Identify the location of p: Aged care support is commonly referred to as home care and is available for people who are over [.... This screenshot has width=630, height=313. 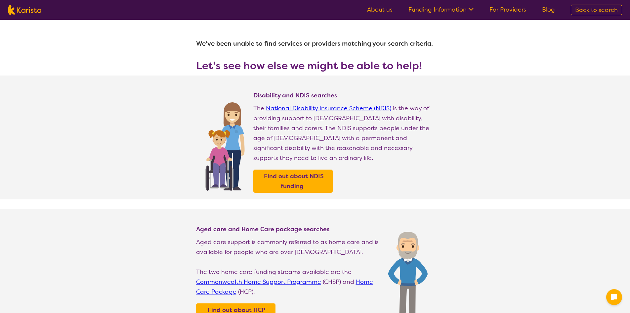
(289, 247).